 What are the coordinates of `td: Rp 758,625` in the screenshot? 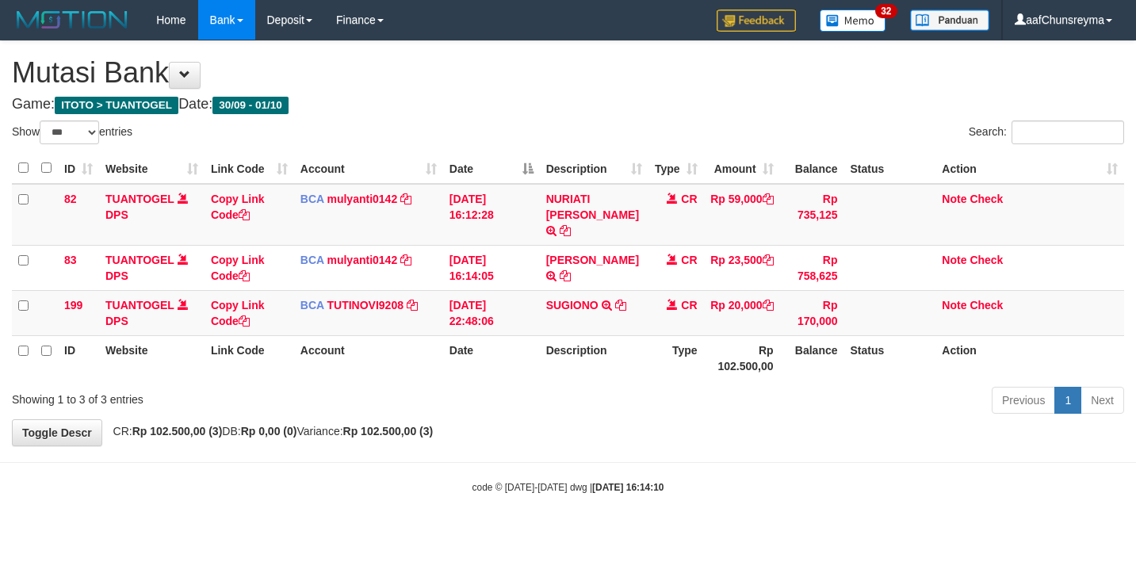 It's located at (812, 267).